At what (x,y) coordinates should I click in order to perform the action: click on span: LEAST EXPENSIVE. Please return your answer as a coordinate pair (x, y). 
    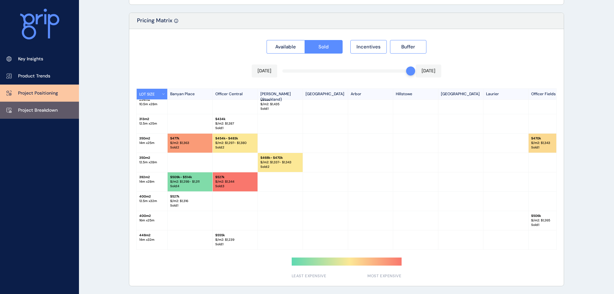
    Looking at the image, I should click on (309, 276).